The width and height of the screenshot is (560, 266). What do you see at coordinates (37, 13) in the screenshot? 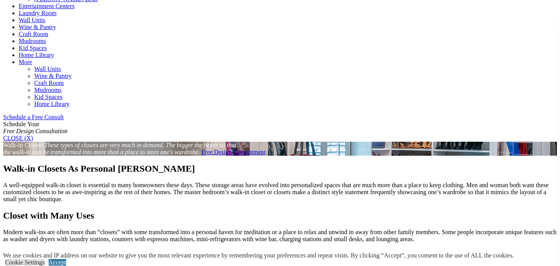
I see `a: Laundry Room` at bounding box center [37, 13].